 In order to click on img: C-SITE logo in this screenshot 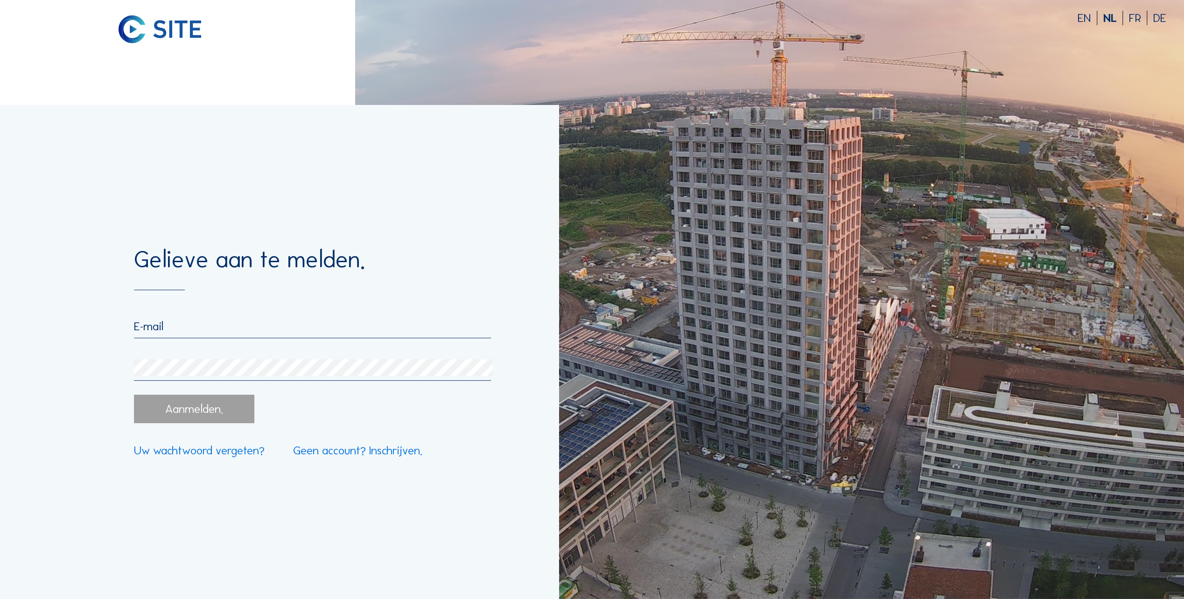, I will do `click(160, 29)`.